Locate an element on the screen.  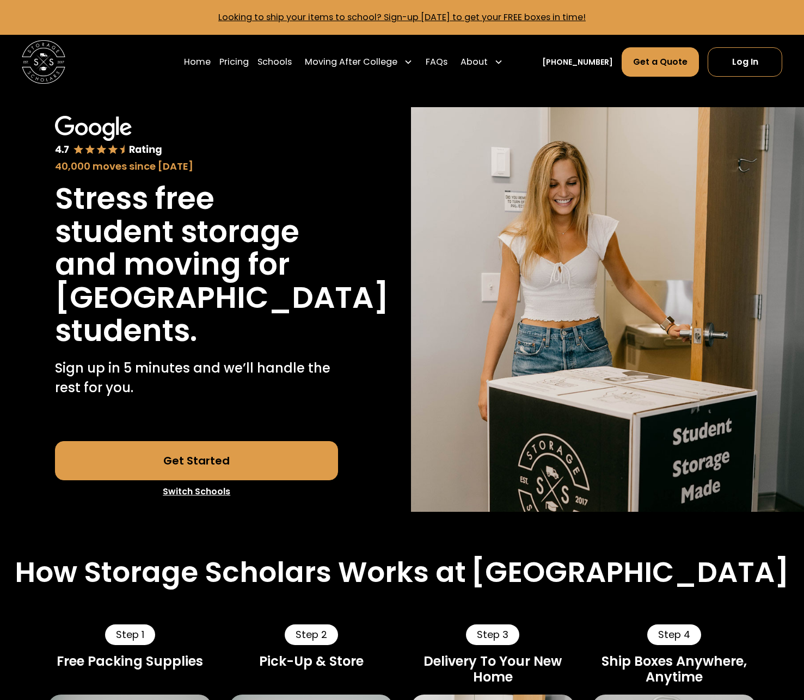
div: Ship Boxes Anywhere, Anytime is located at coordinates (673, 670).